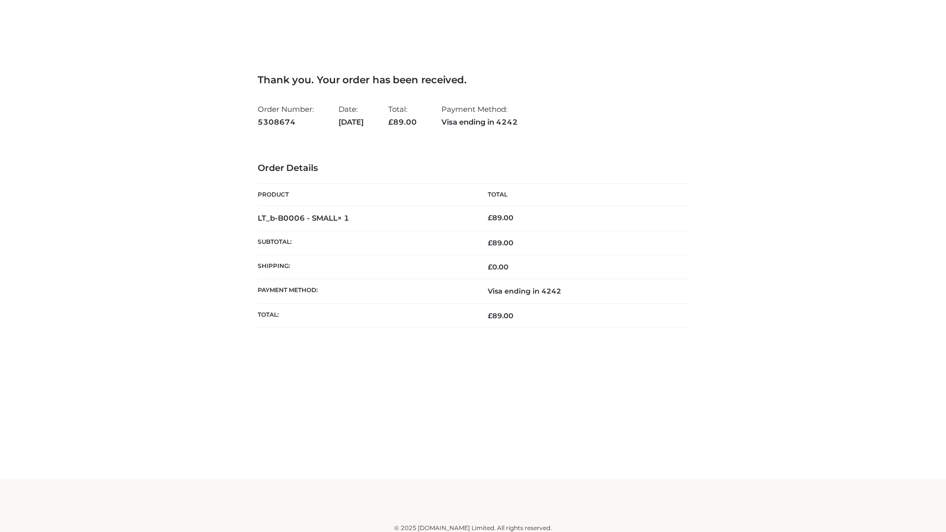  Describe the element at coordinates (498, 267) in the screenshot. I see `bdi: 0.00` at that location.